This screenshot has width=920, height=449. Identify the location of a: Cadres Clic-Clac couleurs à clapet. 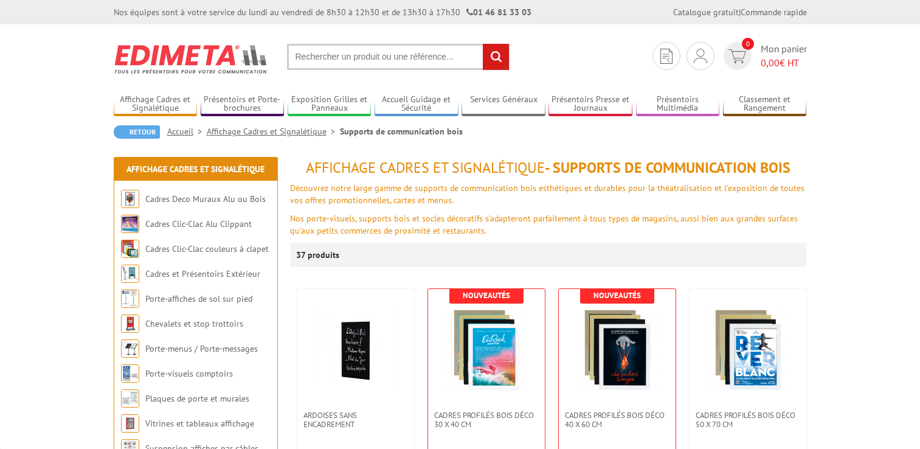
(207, 249).